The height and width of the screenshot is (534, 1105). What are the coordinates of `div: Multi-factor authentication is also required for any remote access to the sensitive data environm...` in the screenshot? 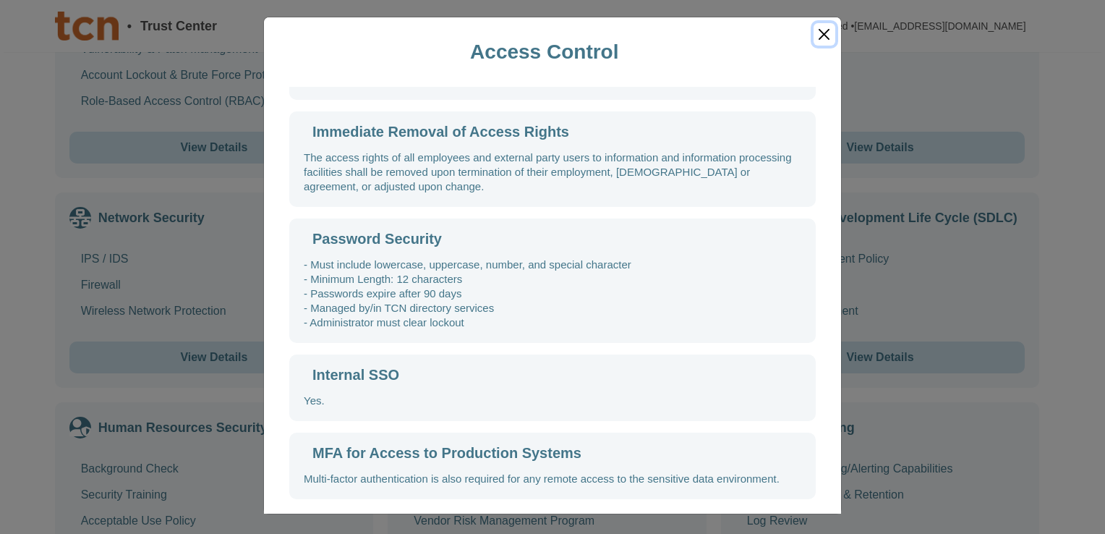 It's located at (542, 479).